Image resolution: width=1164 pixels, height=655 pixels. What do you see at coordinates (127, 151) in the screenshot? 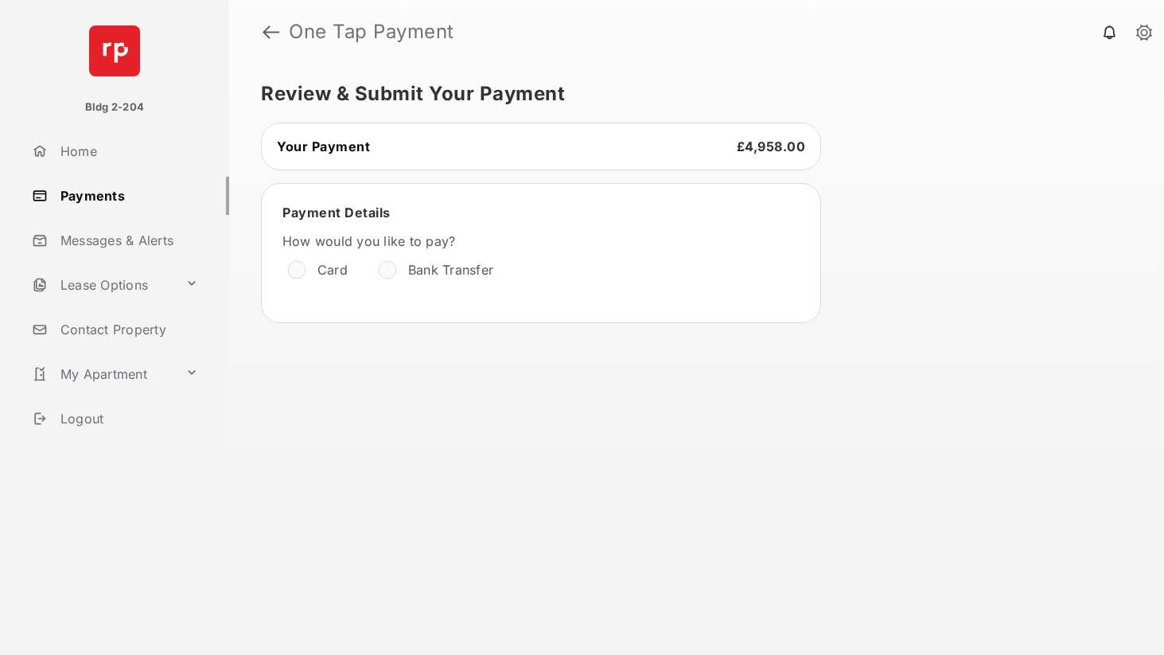
I see `a: Home` at bounding box center [127, 151].